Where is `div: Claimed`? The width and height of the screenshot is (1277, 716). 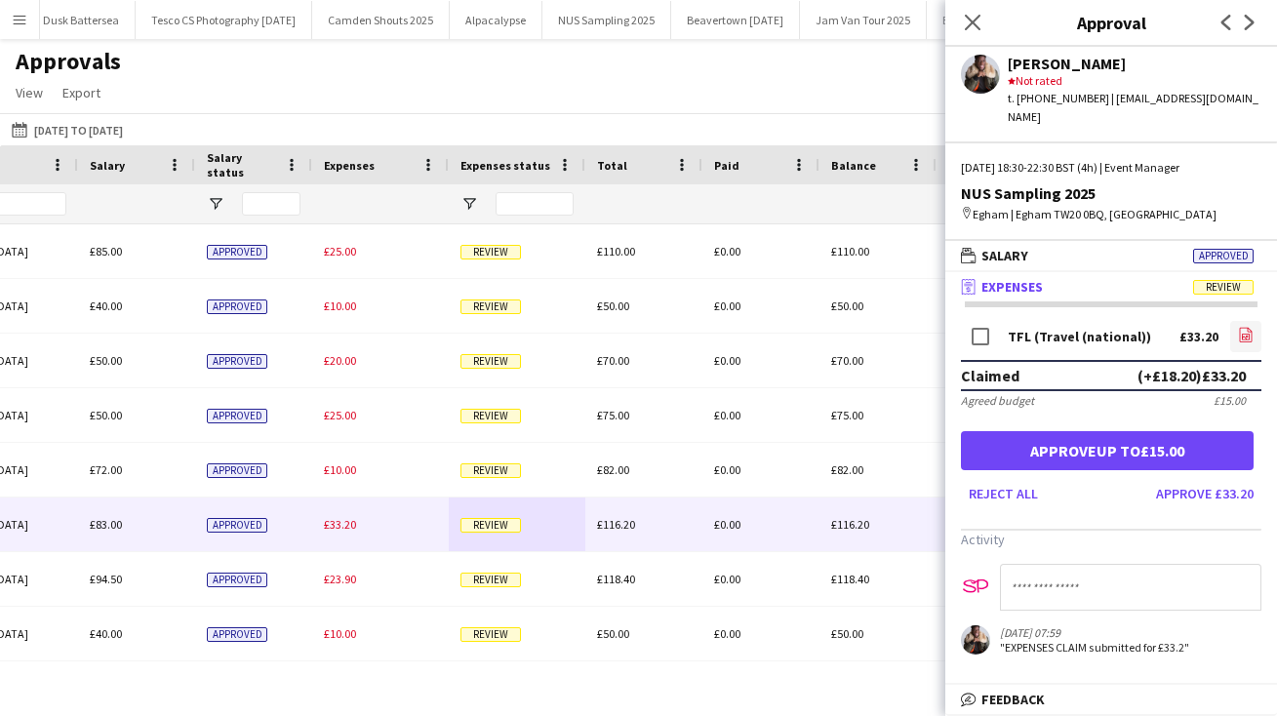
div: Claimed is located at coordinates (990, 376).